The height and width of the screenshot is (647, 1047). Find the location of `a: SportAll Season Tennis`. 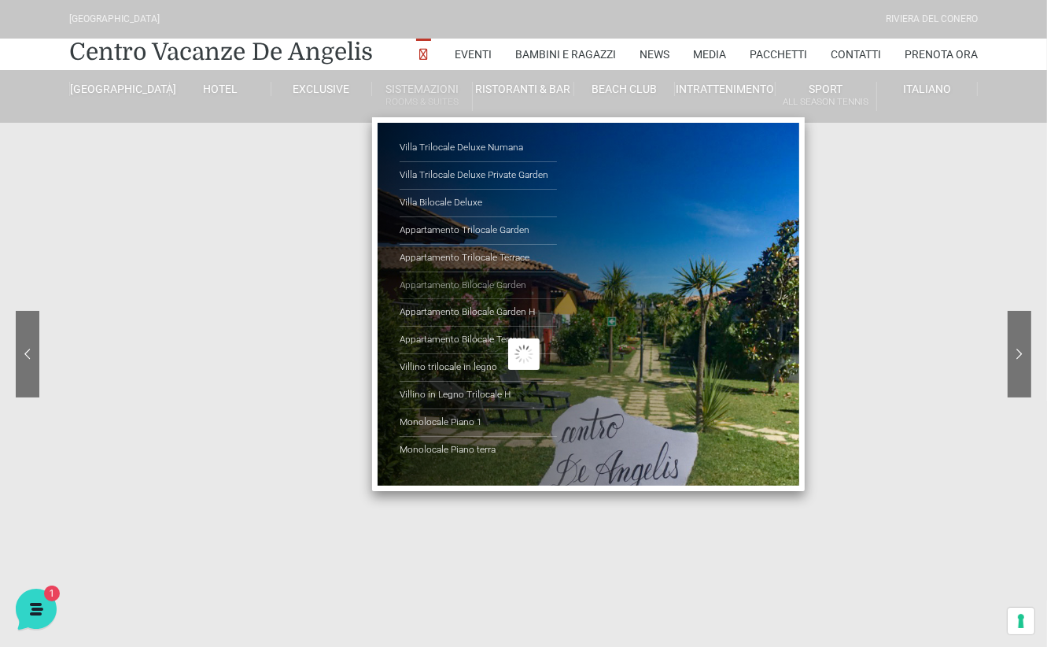

a: SportAll Season Tennis is located at coordinates (826, 96).